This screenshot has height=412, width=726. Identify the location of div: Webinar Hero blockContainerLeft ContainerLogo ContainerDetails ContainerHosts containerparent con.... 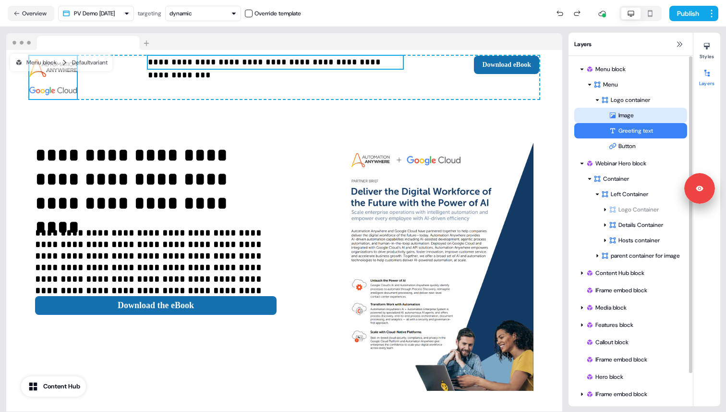
(631, 209).